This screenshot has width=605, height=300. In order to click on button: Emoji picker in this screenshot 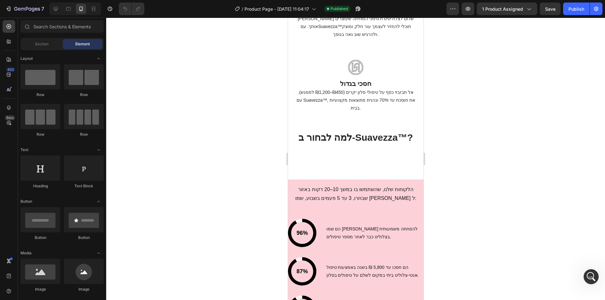, I will do `click(12, 209)`.